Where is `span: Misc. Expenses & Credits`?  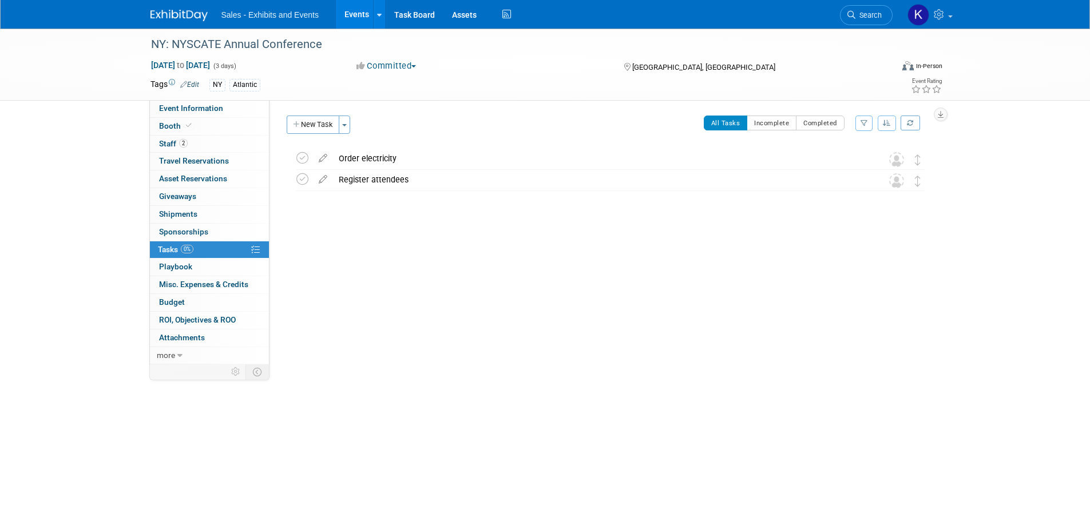 span: Misc. Expenses & Credits is located at coordinates (204, 285).